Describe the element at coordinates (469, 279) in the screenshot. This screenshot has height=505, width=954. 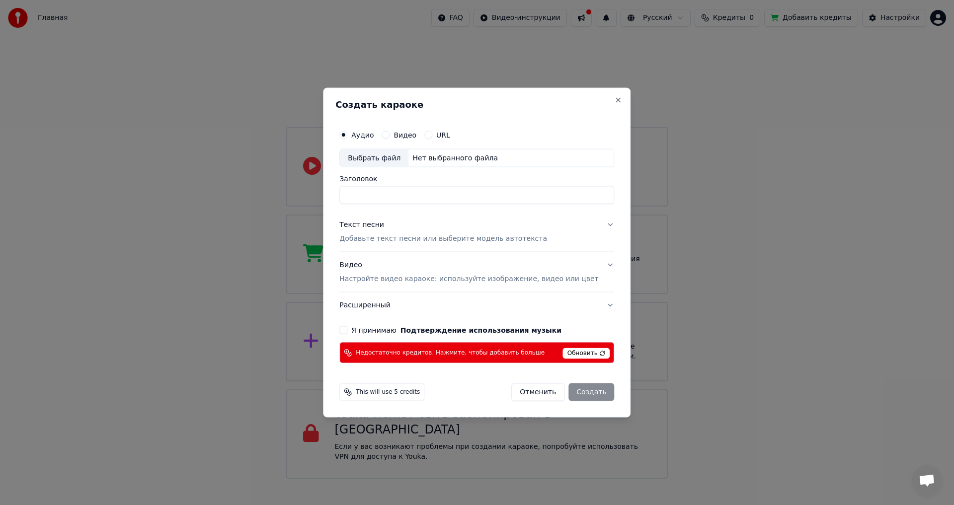
I see `p: Настройте видео караоке: используйте изображение, видео или цвет` at that location.